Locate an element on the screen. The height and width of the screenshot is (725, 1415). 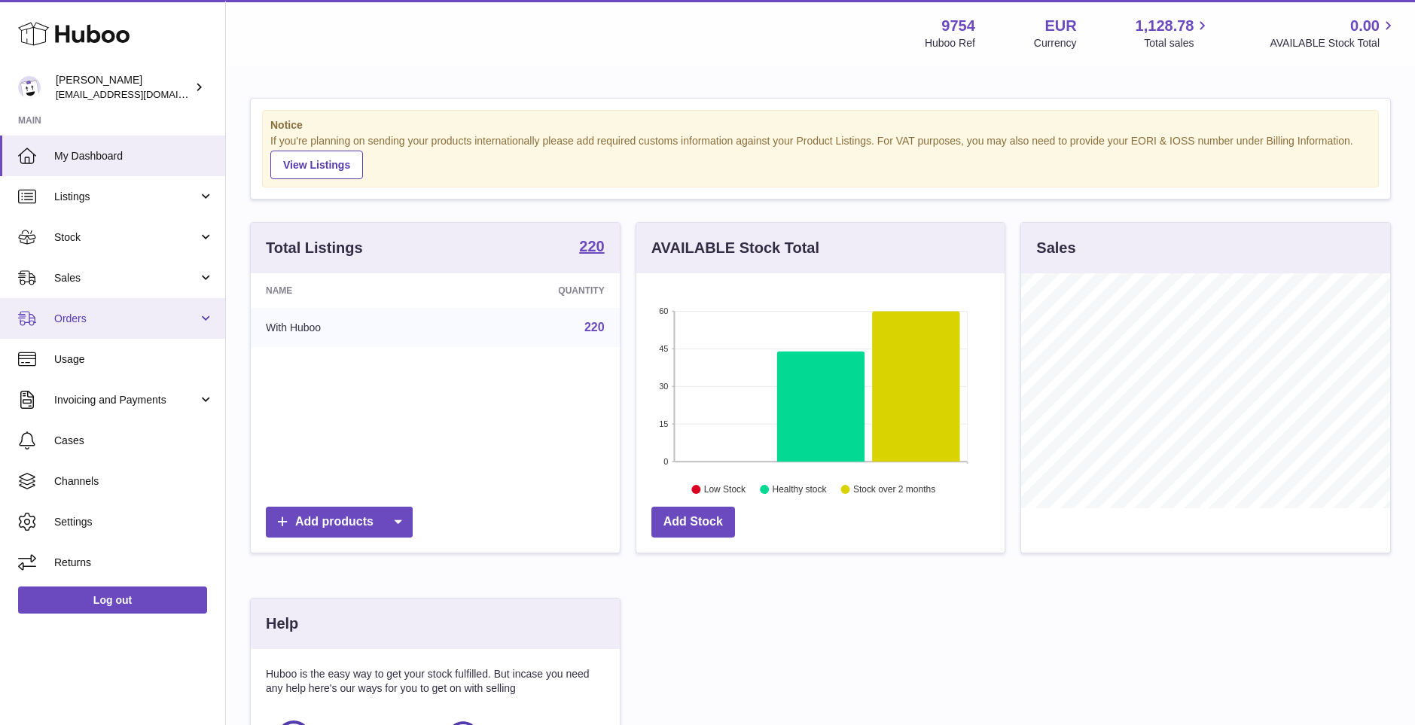
span: 1,128.78 is located at coordinates (1165, 26).